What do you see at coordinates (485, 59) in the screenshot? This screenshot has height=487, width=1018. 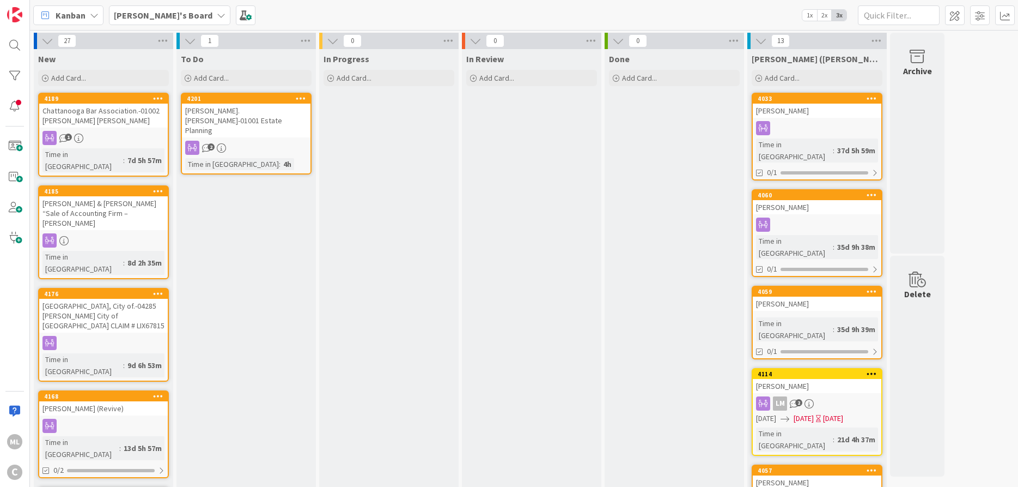 I see `span: In Review` at bounding box center [485, 59].